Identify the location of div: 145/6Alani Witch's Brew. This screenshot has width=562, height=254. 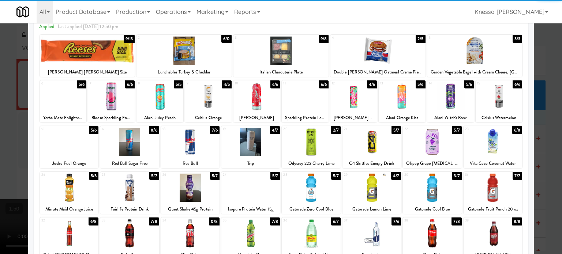
(451, 101).